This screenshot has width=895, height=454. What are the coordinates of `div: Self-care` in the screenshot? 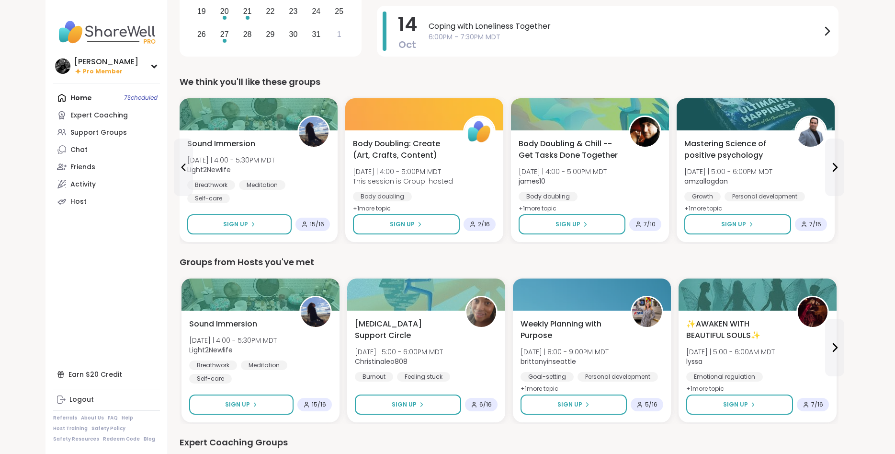 It's located at (210, 378).